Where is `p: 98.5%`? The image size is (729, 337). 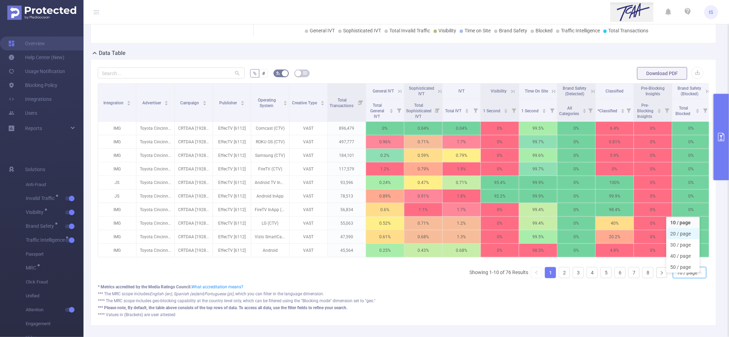 p: 98.5% is located at coordinates (538, 251).